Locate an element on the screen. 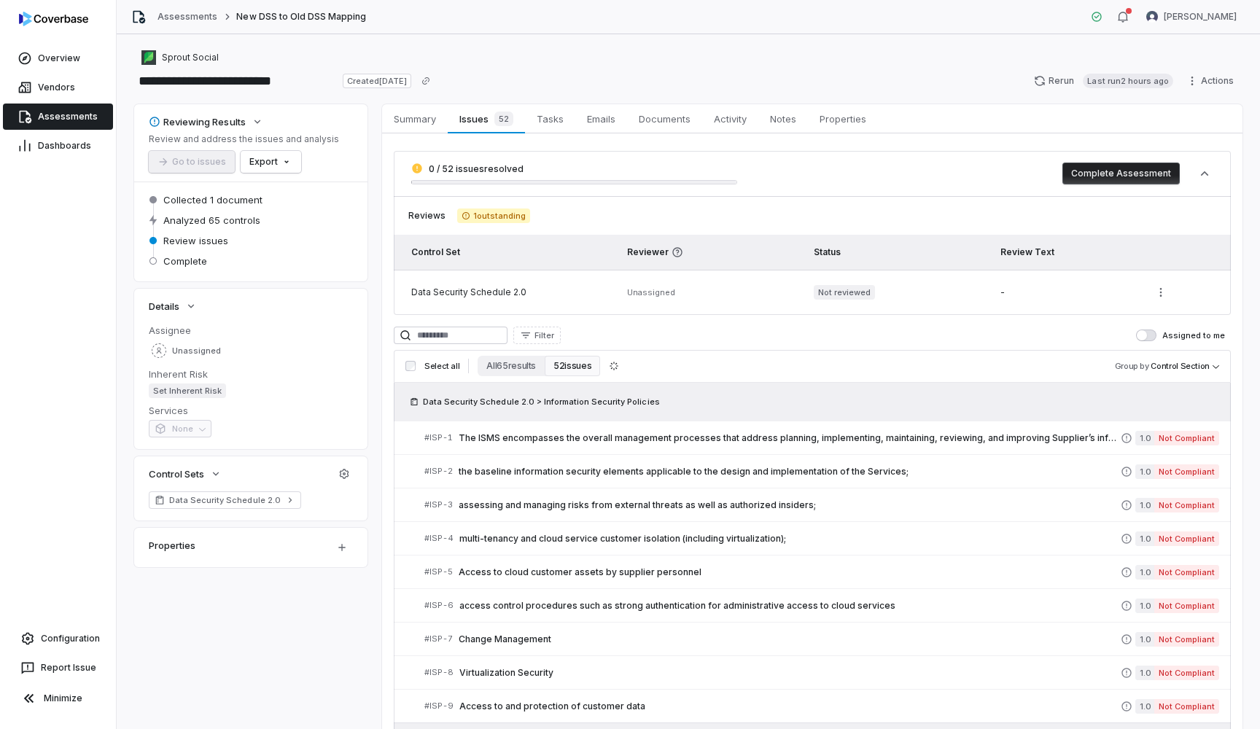 The width and height of the screenshot is (1260, 729). span: Documents is located at coordinates (664, 119).